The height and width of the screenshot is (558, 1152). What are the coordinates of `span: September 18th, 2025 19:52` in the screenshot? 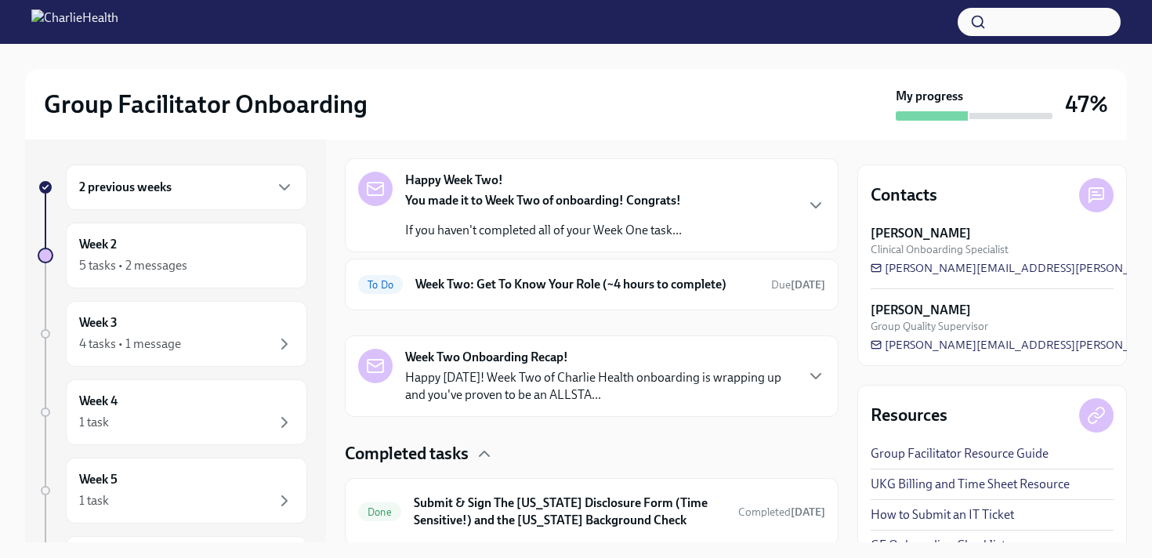 It's located at (781, 512).